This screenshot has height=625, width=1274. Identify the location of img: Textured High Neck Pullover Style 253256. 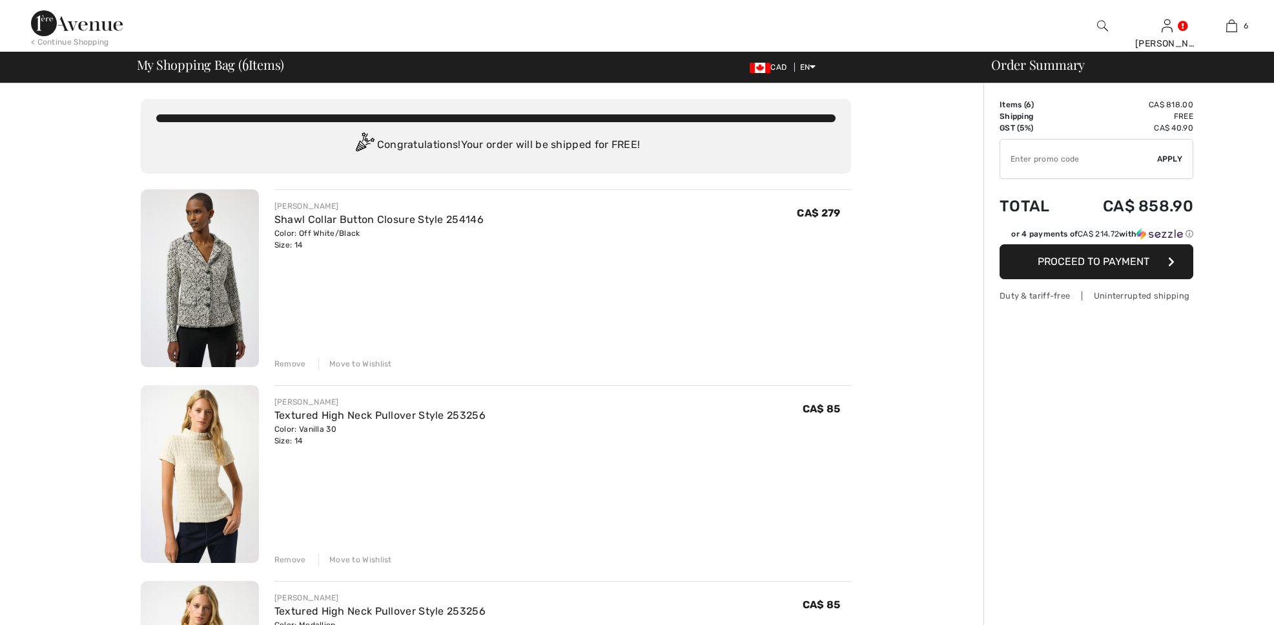
(200, 473).